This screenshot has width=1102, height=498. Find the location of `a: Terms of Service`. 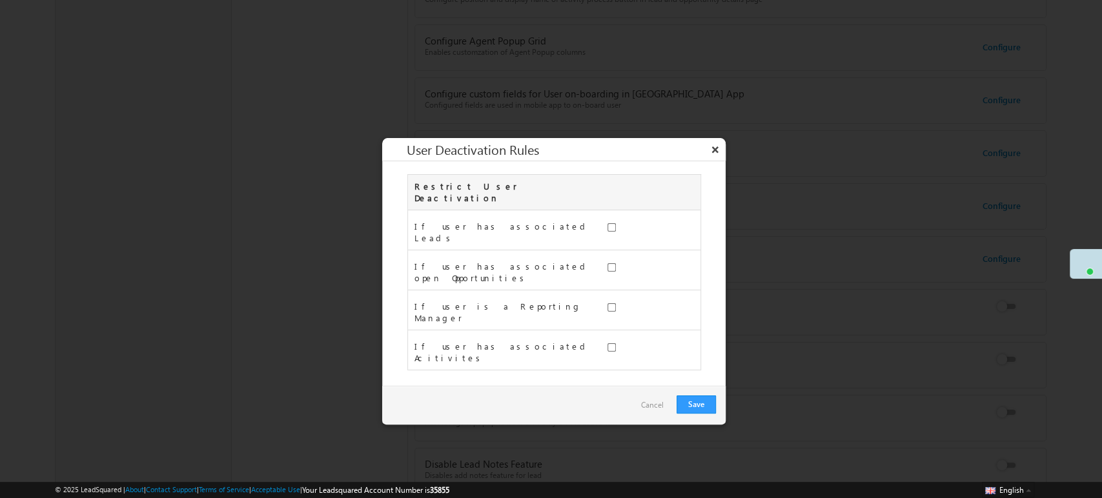

a: Terms of Service is located at coordinates (224, 489).